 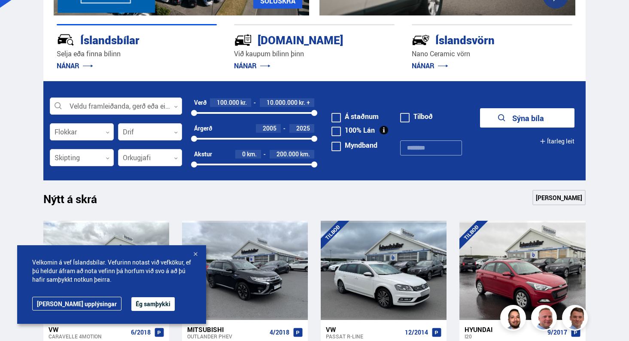 I want to click on img: nhp88E3Fdnt1Opn2.png, so click(x=514, y=319).